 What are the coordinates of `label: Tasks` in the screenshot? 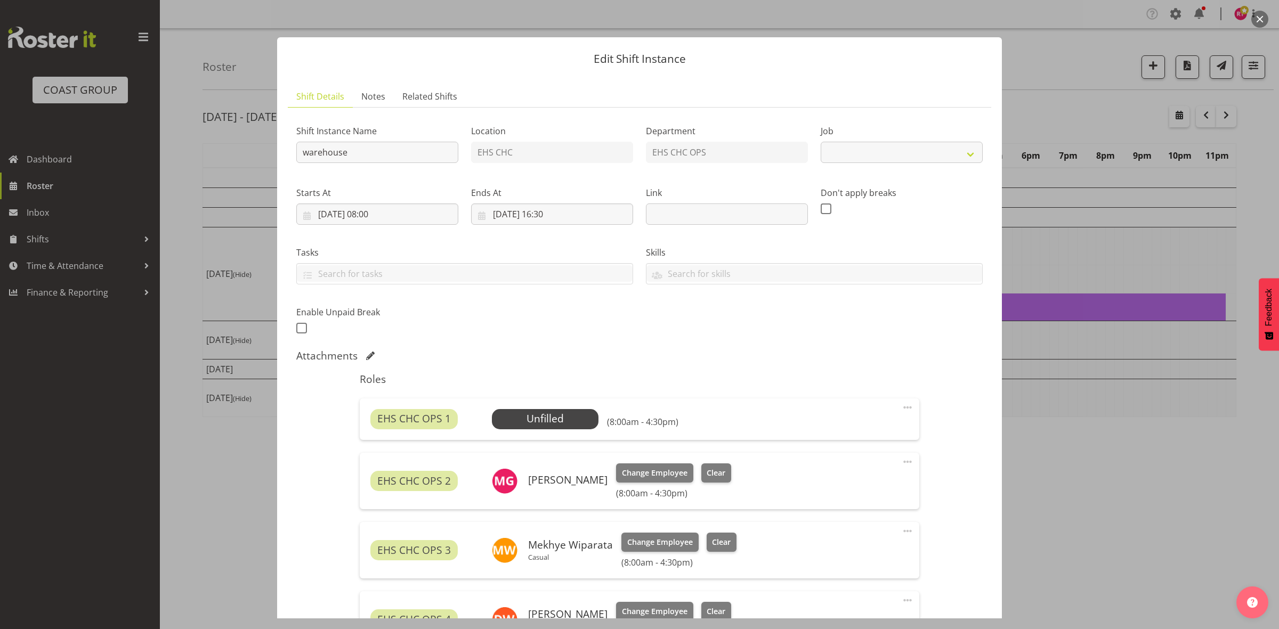 It's located at (465, 253).